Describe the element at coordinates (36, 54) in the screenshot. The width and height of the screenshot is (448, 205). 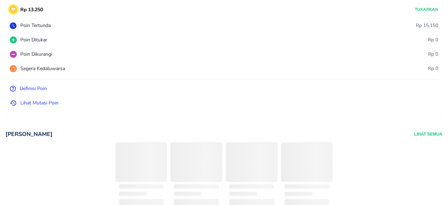
I see `p: Poin Dikurangi` at that location.